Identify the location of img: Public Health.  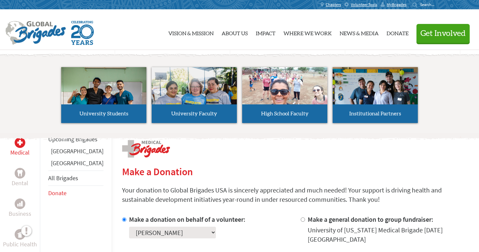
(20, 234).